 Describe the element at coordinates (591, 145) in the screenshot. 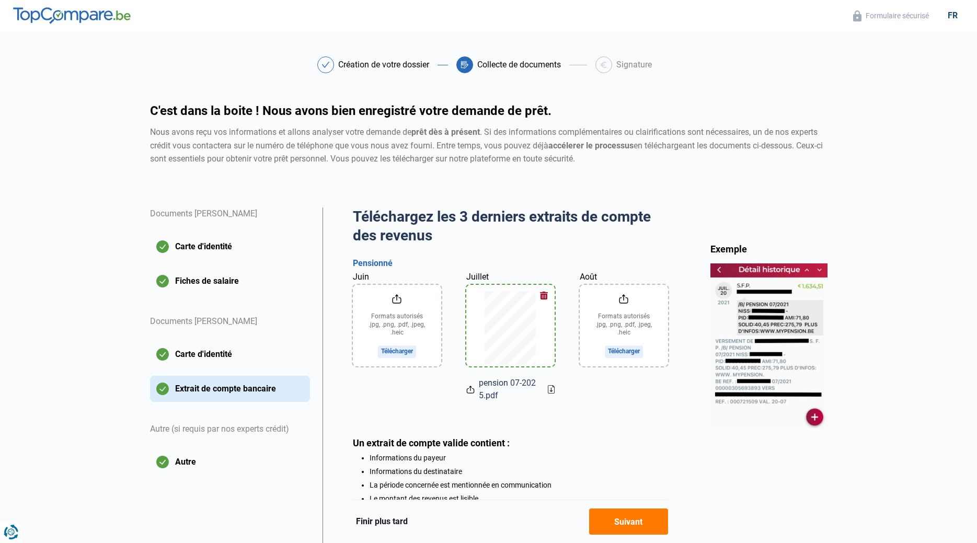

I see `strong: accélerer le processus` at that location.